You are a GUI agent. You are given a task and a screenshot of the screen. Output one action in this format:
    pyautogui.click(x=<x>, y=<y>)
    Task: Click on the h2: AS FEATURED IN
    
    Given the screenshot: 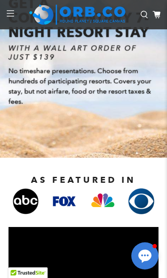 What is the action you would take?
    pyautogui.click(x=83, y=179)
    